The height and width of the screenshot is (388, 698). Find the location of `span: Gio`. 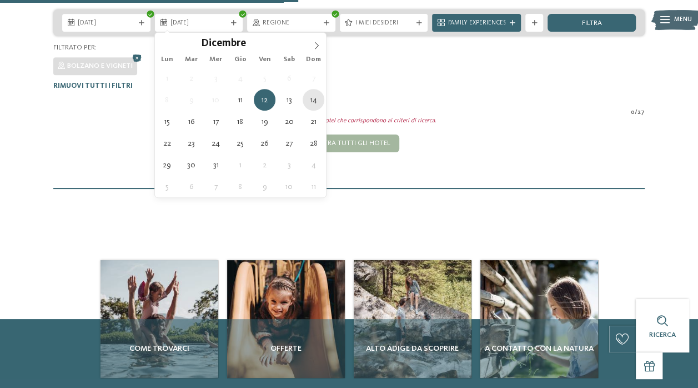

span: Gio is located at coordinates (241, 59).